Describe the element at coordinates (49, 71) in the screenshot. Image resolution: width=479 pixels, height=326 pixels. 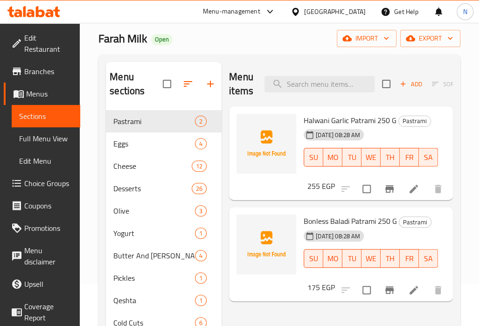
I see `span: Branches` at that location.